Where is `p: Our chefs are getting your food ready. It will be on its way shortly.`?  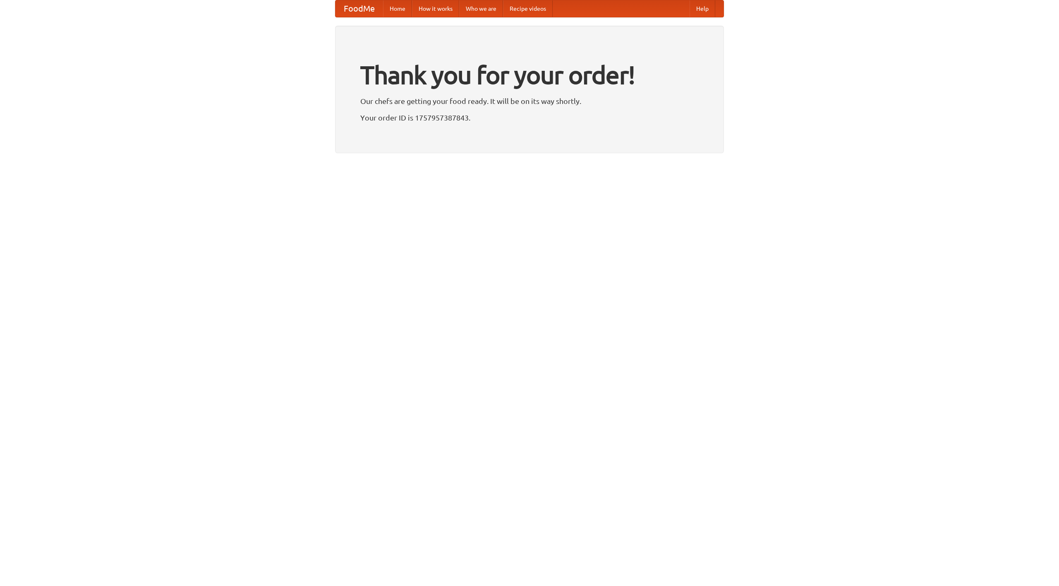 p: Our chefs are getting your food ready. It will be on its way shortly. is located at coordinates (530, 101).